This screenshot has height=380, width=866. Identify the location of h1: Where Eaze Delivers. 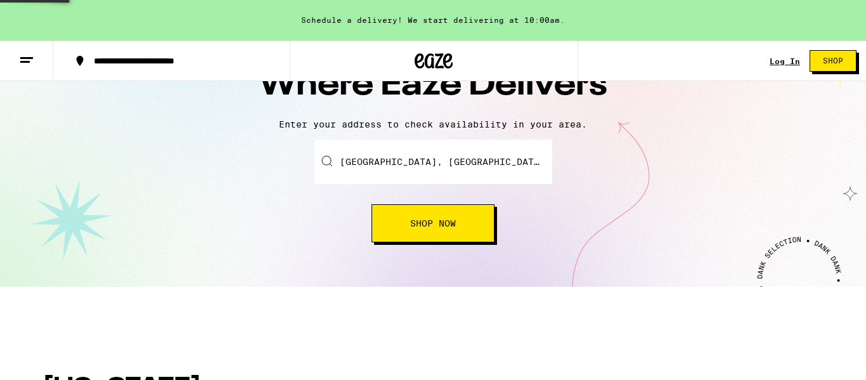
(433, 86).